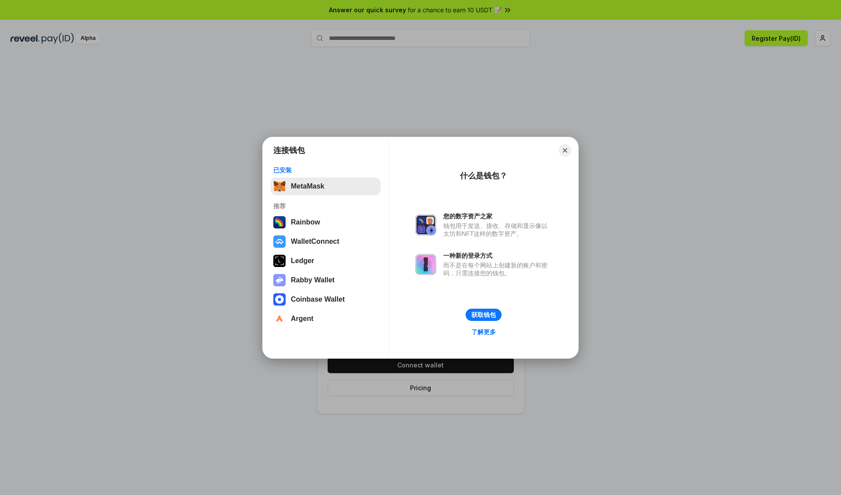 This screenshot has width=841, height=495. Describe the element at coordinates (280, 186) in the screenshot. I see `img: svg+xml,%3Csvg%20fill%3D%22none%22%20height%3D%2233%22%20viewBox%3D%220%200%2035%2033%22%20width%...` at that location.